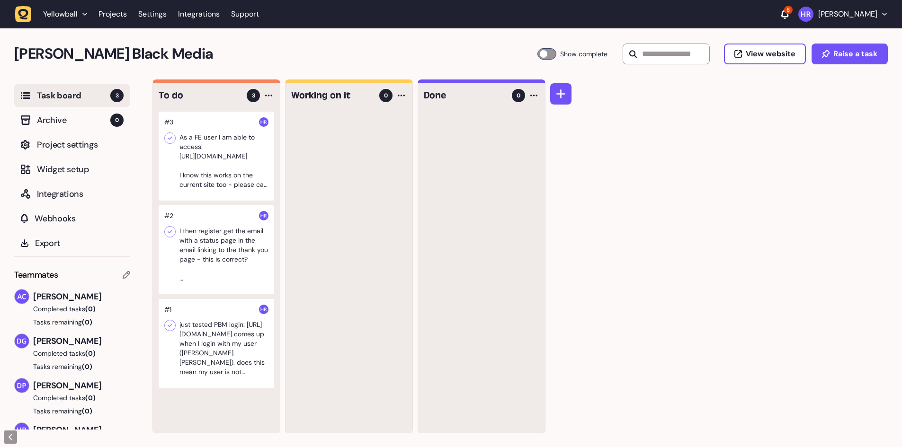 Image resolution: width=902 pixels, height=447 pixels. Describe the element at coordinates (332, 96) in the screenshot. I see `h4: Working on it` at that location.